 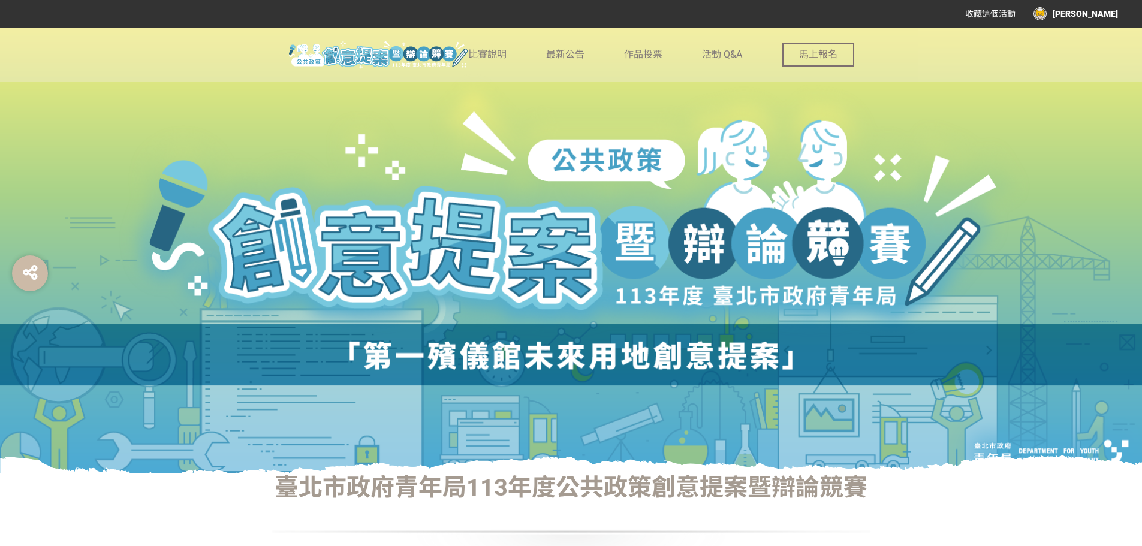 I want to click on span: 比賽說明, so click(x=487, y=54).